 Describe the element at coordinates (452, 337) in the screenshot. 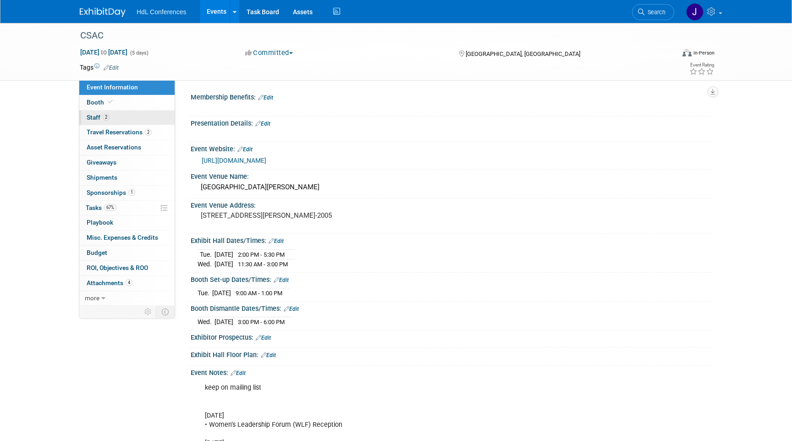

I see `div: Exhibitor Prospectus:` at that location.